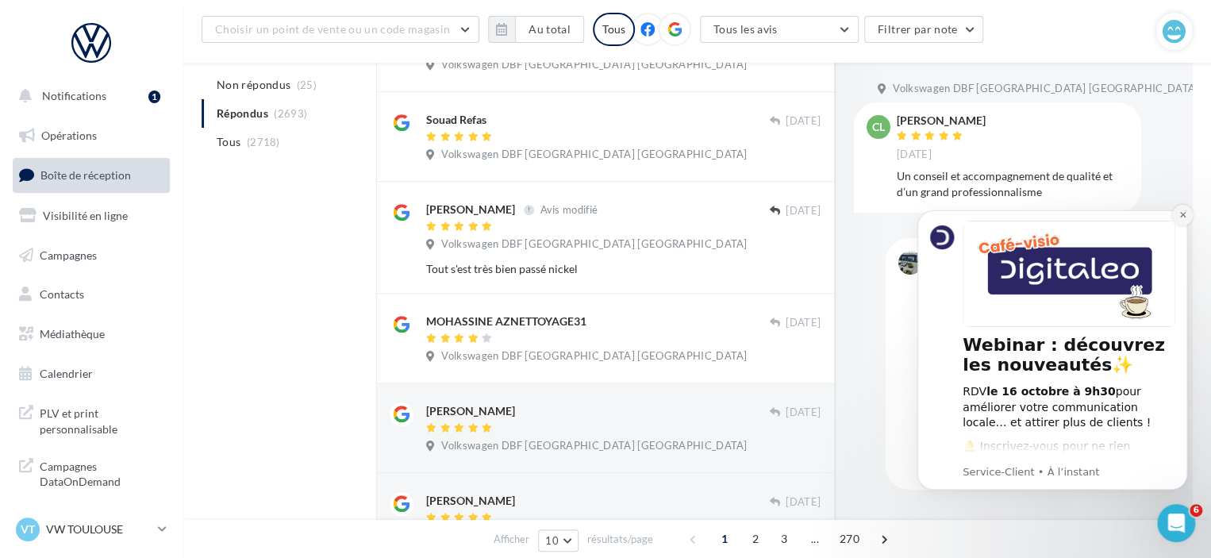  Describe the element at coordinates (72, 333) in the screenshot. I see `span: Médiathèque` at that location.